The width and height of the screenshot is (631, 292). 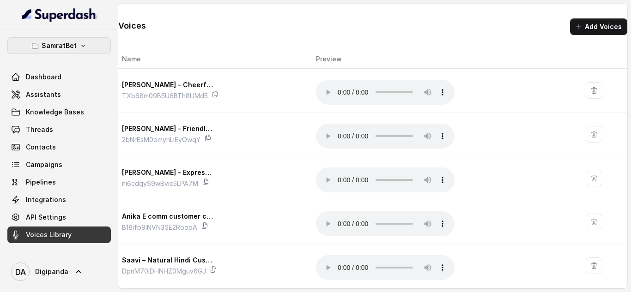 I want to click on a: Knowledge Bases, so click(x=59, y=112).